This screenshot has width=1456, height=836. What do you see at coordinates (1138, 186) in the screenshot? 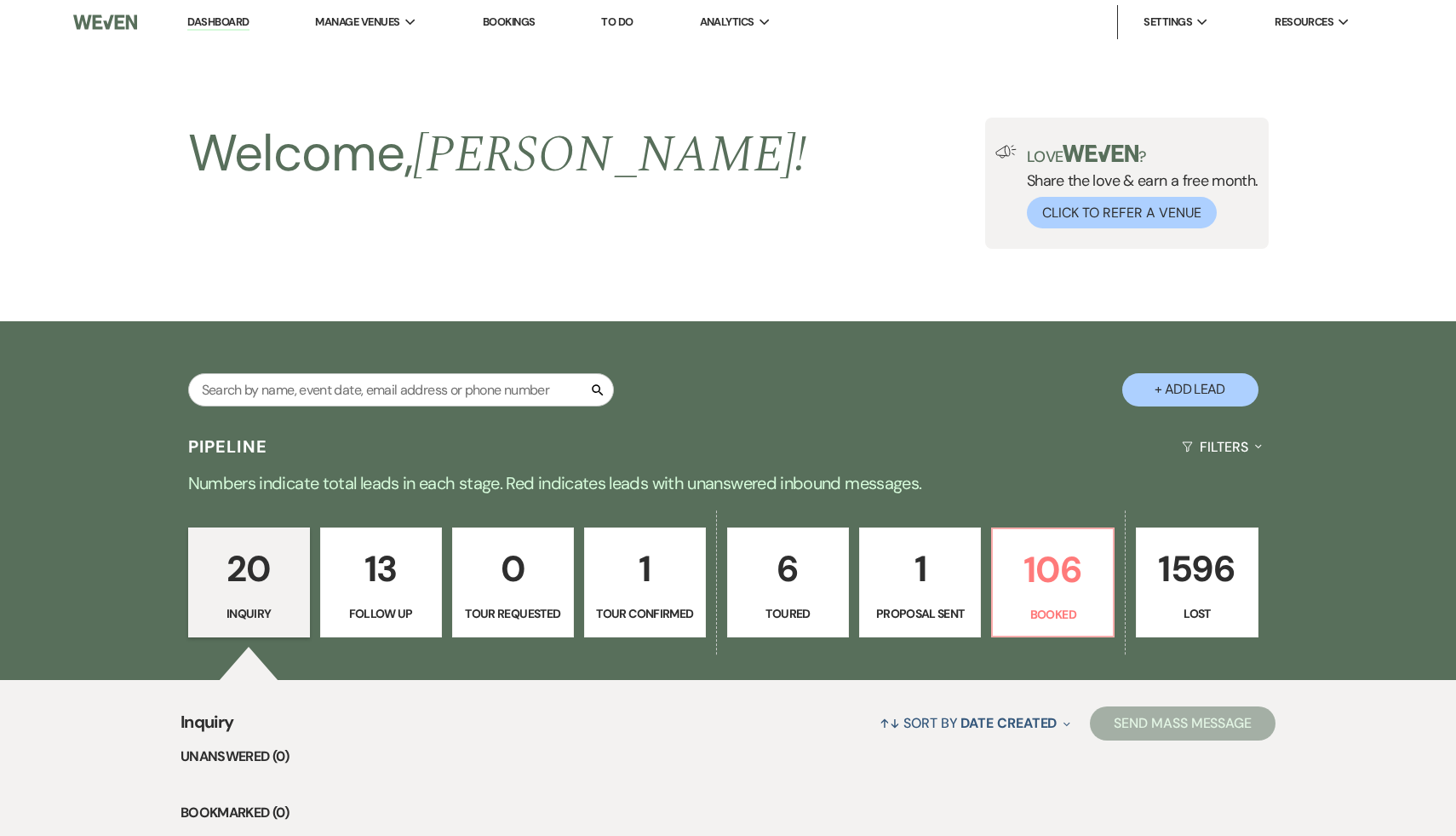
I see `div: Share the love & earn a free month.` at bounding box center [1138, 186].